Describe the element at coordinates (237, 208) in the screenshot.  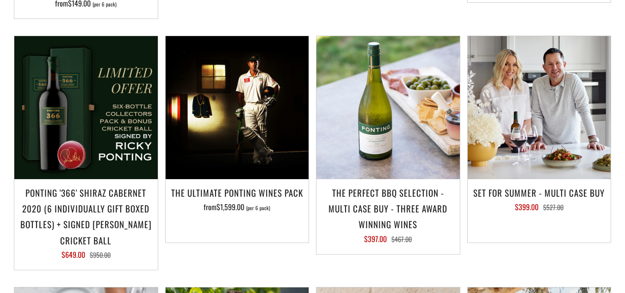
I see `a: The Ultimate Ponting Wines Pack from$1,599.00 (per 6 pack)` at that location.